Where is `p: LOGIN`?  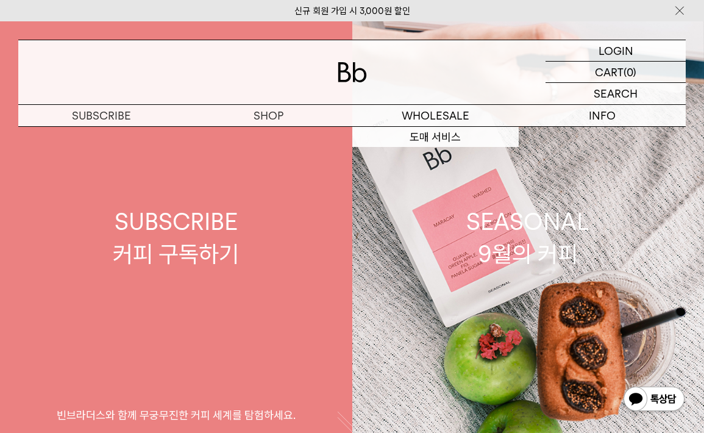 p: LOGIN is located at coordinates (616, 51).